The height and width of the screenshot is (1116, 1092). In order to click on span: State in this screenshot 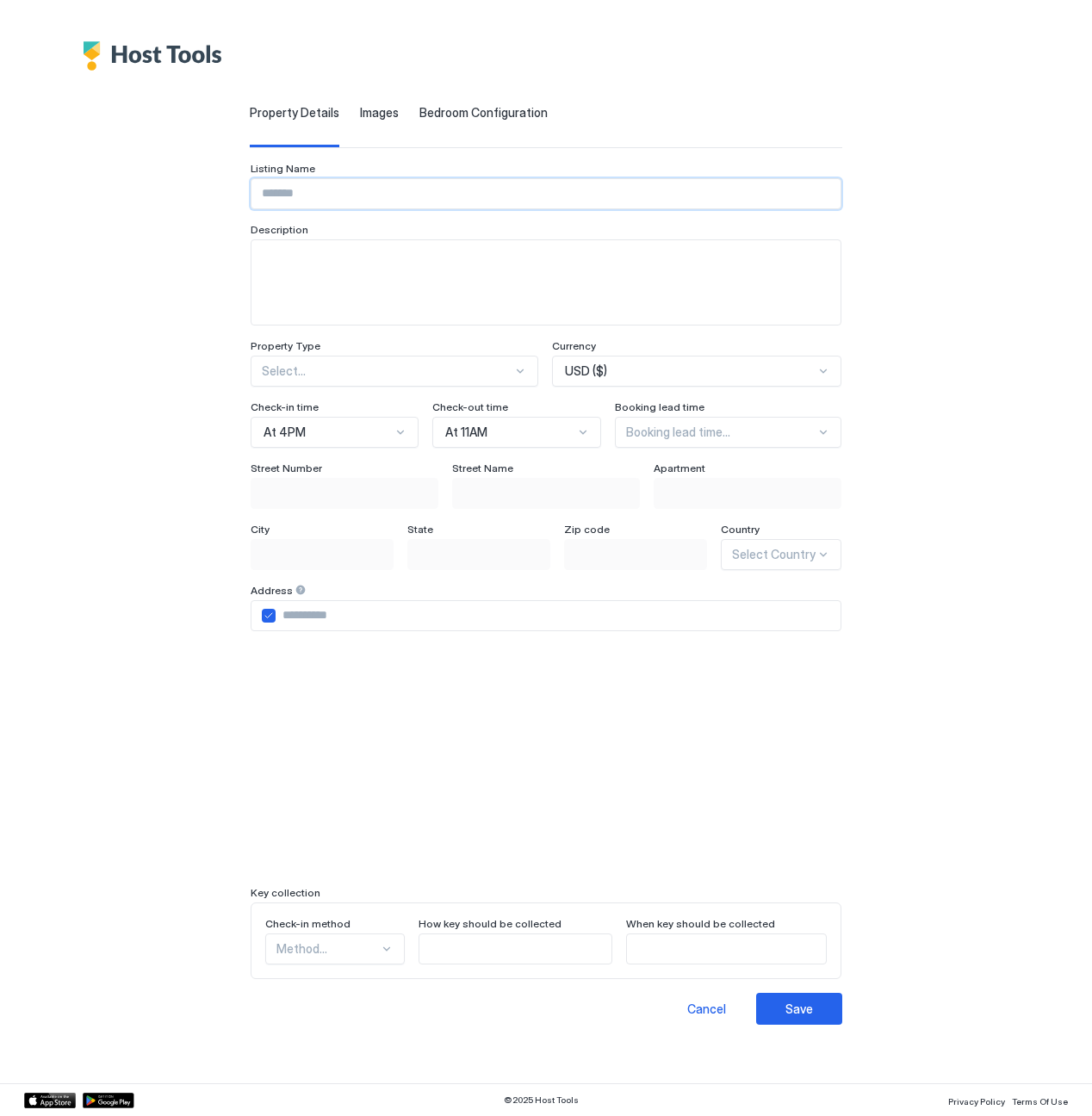, I will do `click(420, 529)`.